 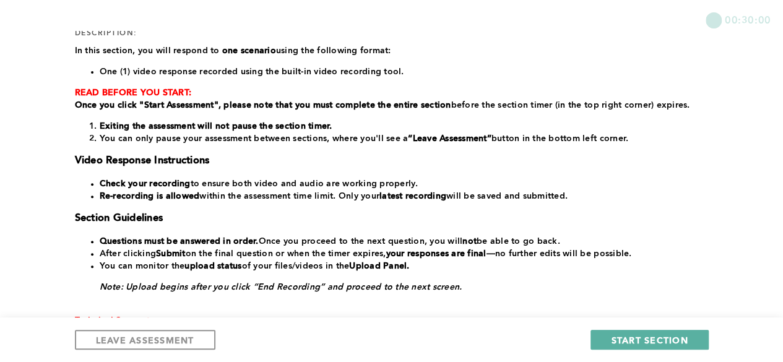 What do you see at coordinates (390, 105) in the screenshot?
I see `p: before the section timer (in the top right corner) expires.` at bounding box center [390, 105].